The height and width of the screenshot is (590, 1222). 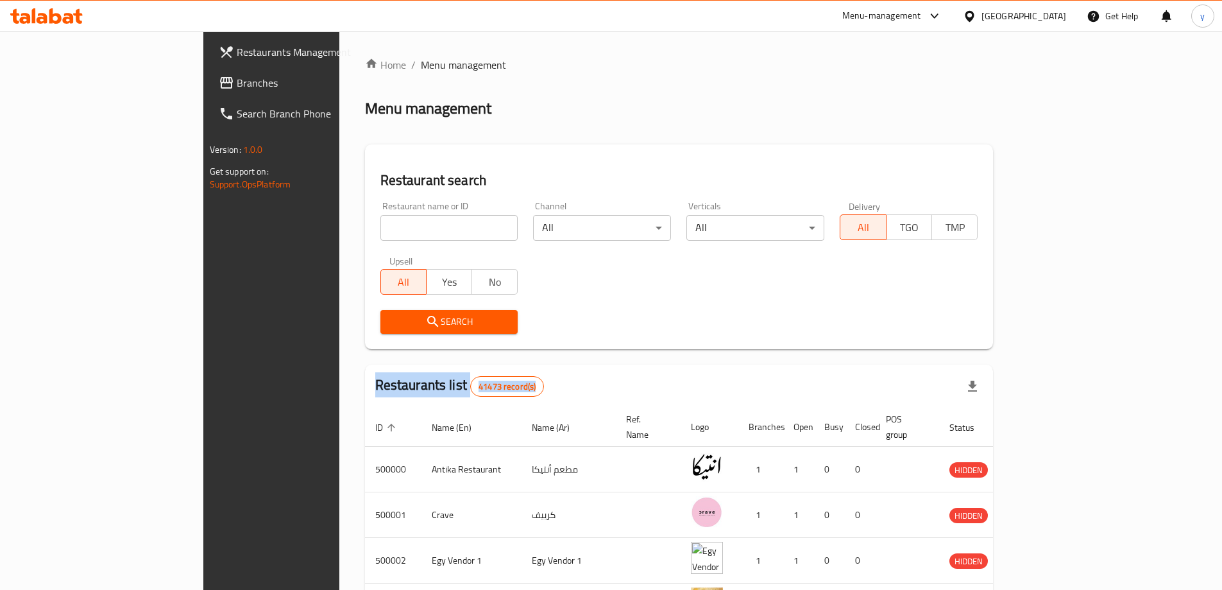 What do you see at coordinates (428, 108) in the screenshot?
I see `h2: Menu management` at bounding box center [428, 108].